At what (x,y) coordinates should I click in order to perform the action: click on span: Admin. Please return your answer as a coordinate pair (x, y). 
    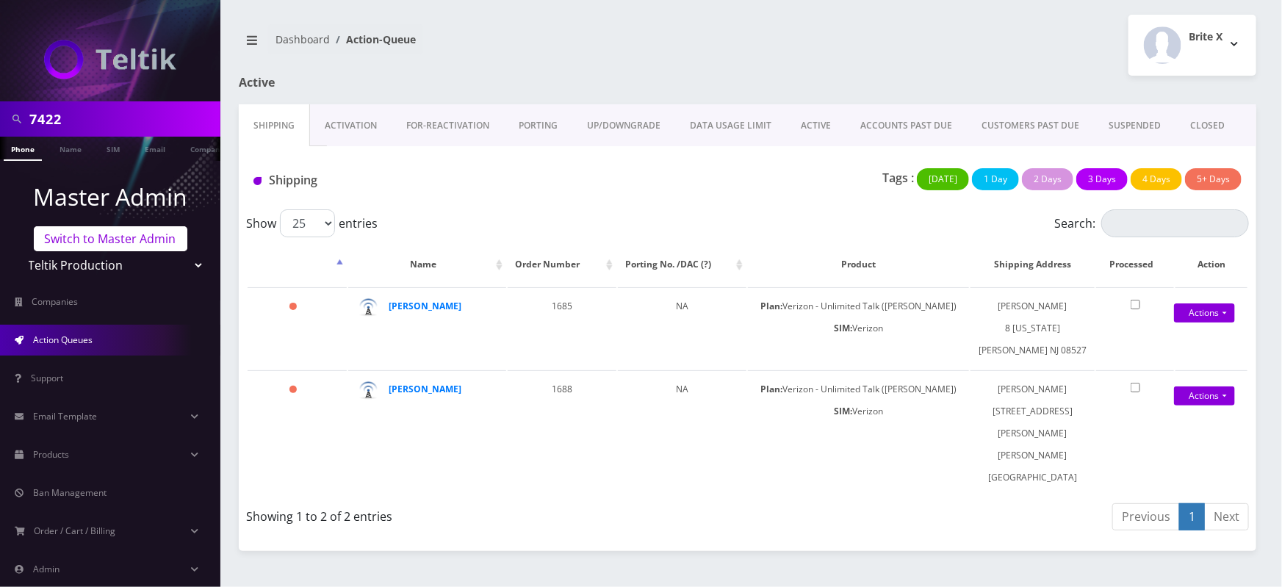
    Looking at the image, I should click on (46, 569).